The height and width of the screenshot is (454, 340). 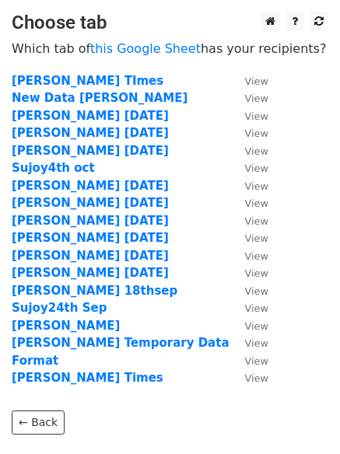 I want to click on h3: Choose tab, so click(x=169, y=23).